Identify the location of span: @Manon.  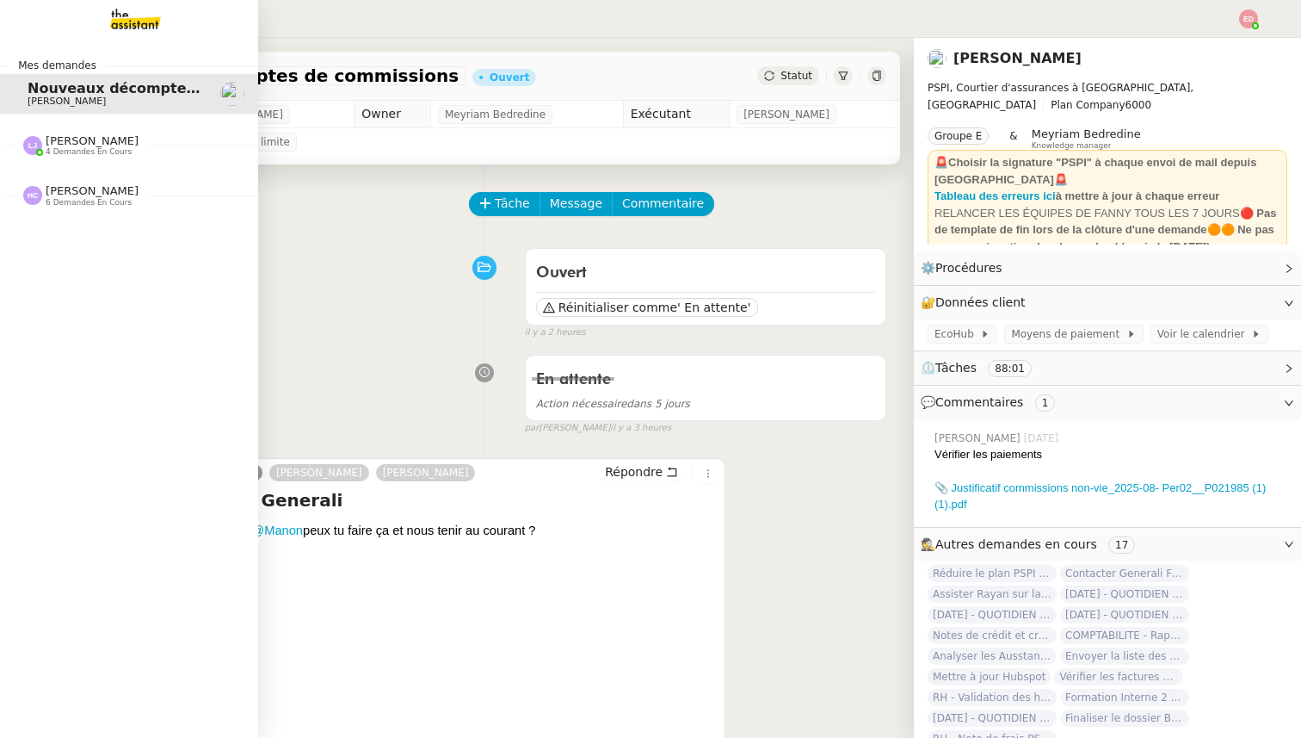
(277, 530).